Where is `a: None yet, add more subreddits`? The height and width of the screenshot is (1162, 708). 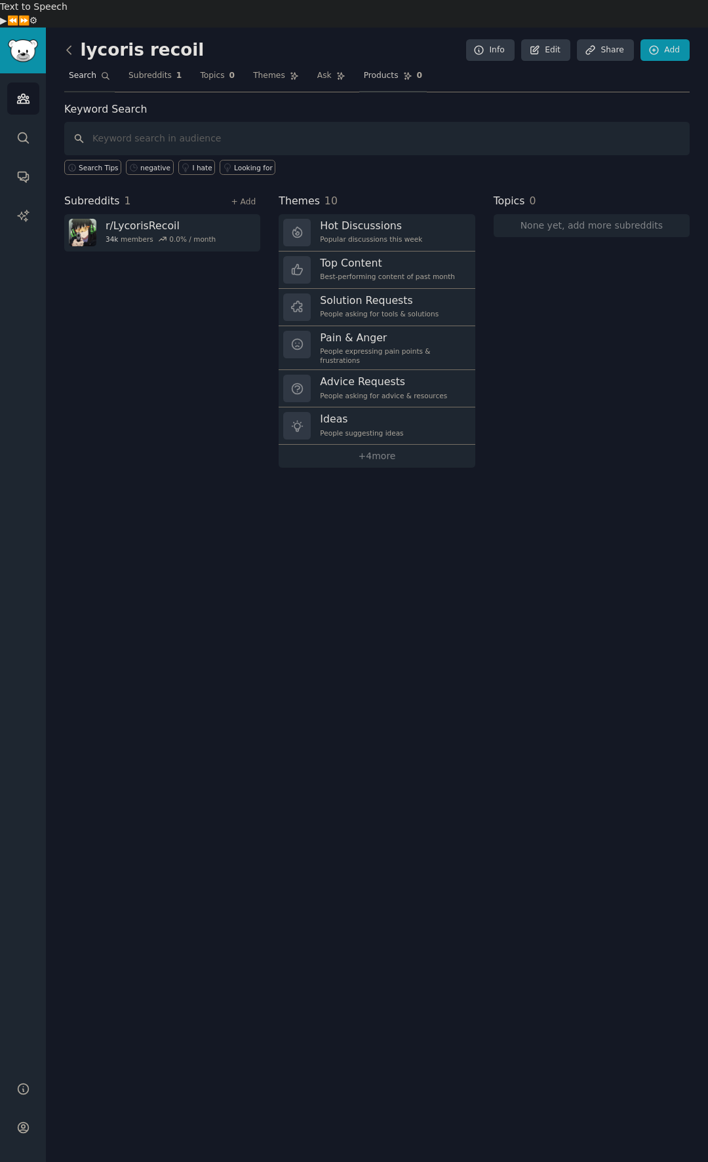 a: None yet, add more subreddits is located at coordinates (591, 225).